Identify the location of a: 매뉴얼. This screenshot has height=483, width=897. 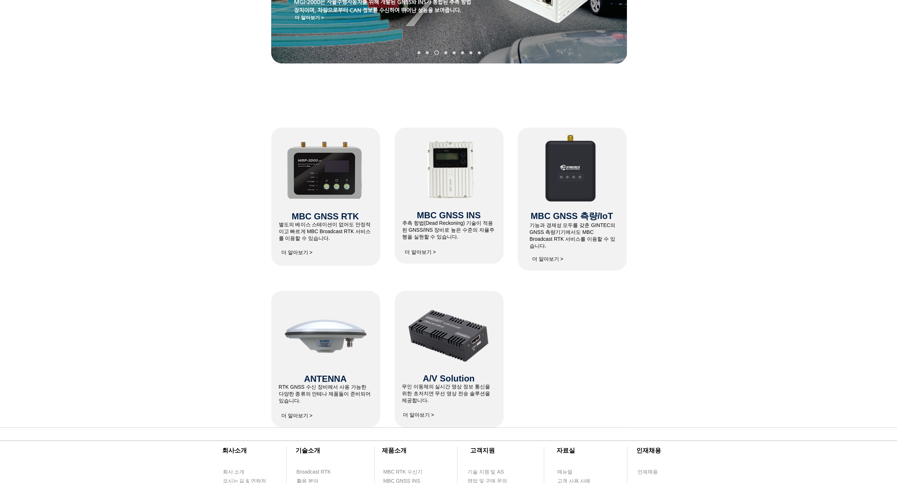
(577, 472).